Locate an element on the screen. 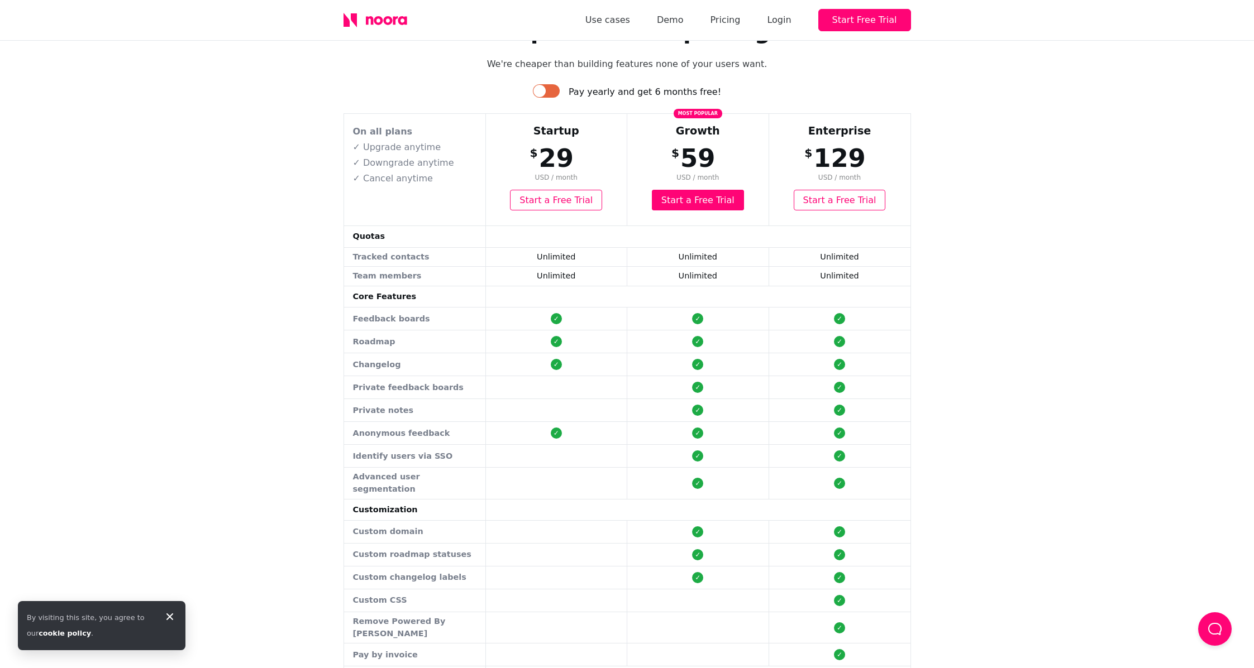 Image resolution: width=1254 pixels, height=668 pixels. td: Custom CSS is located at coordinates (415, 601).